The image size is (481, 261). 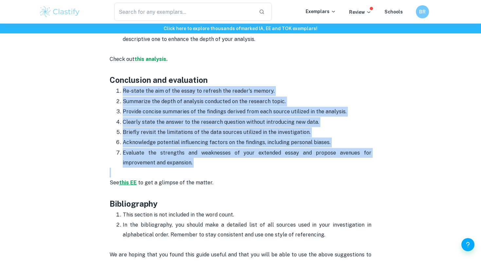 I want to click on p: Re-state the aim of the essay to refresh the reader's memory., so click(x=247, y=91).